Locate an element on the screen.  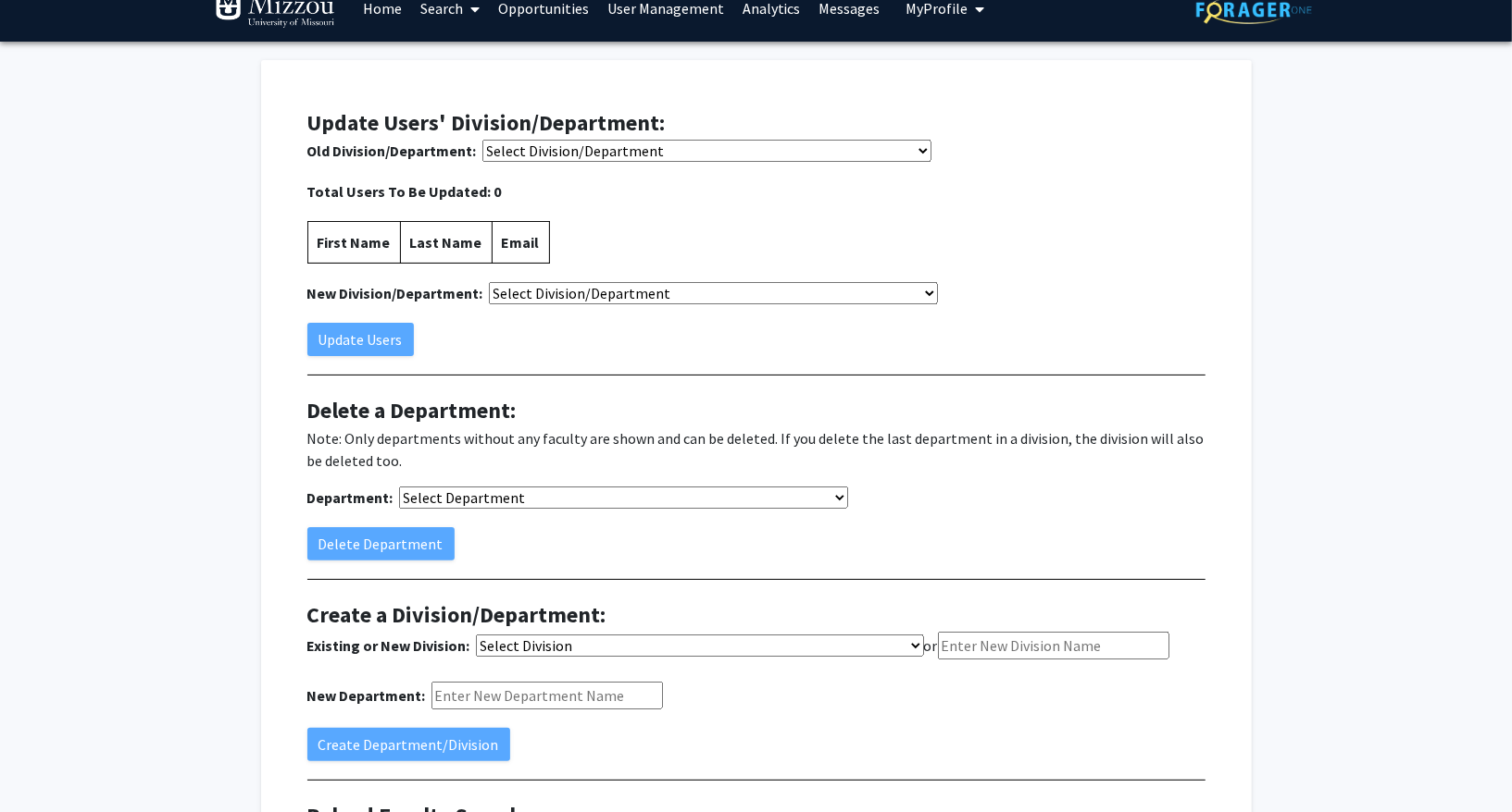
th: Email is located at coordinates (521, 243).